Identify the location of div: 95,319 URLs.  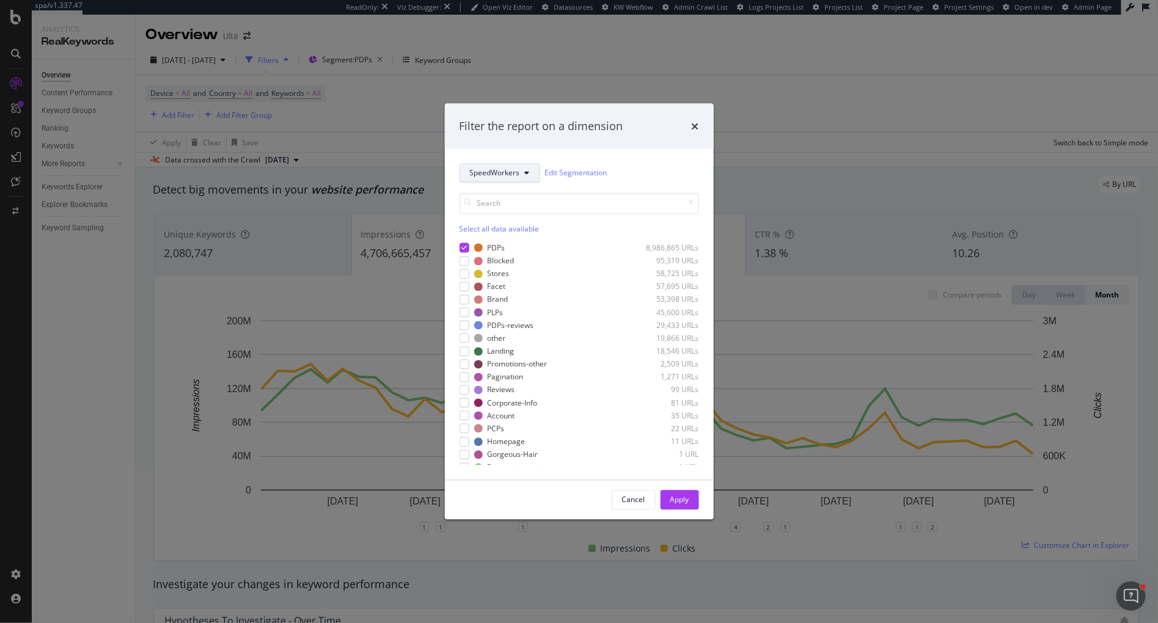
(669, 261).